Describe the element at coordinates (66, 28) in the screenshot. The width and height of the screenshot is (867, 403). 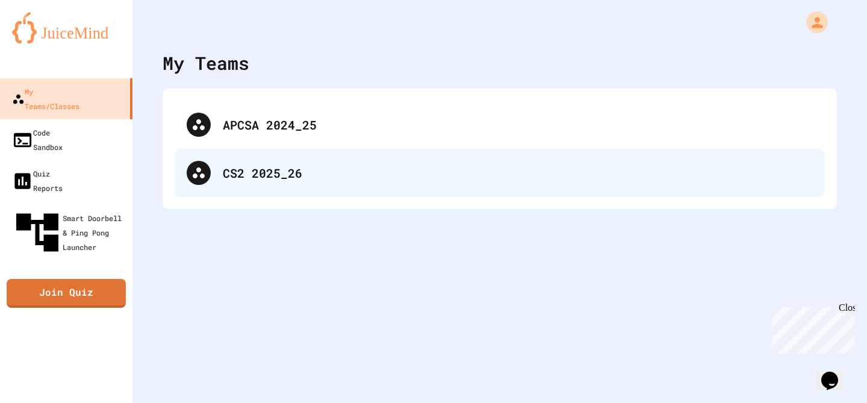
I see `img: logo-orange.svg` at that location.